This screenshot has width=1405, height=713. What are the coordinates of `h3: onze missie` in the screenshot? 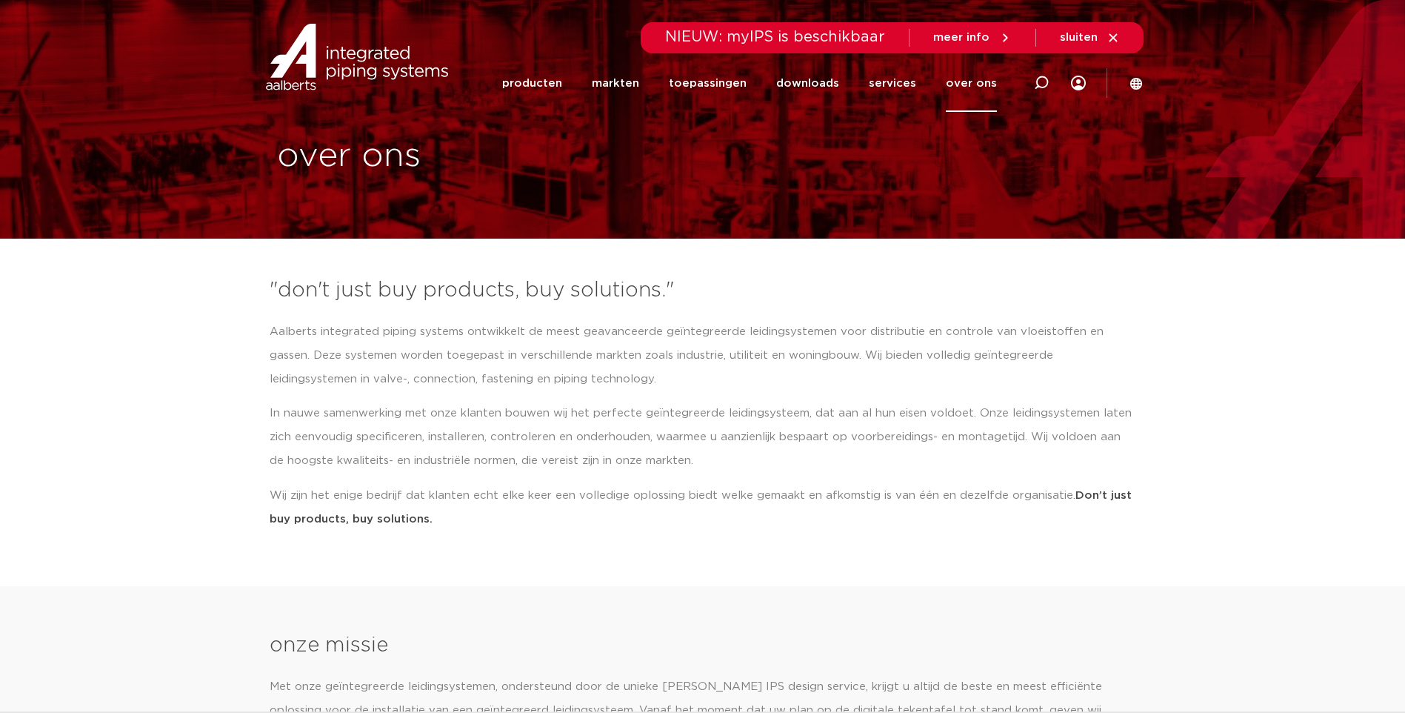 It's located at (703, 645).